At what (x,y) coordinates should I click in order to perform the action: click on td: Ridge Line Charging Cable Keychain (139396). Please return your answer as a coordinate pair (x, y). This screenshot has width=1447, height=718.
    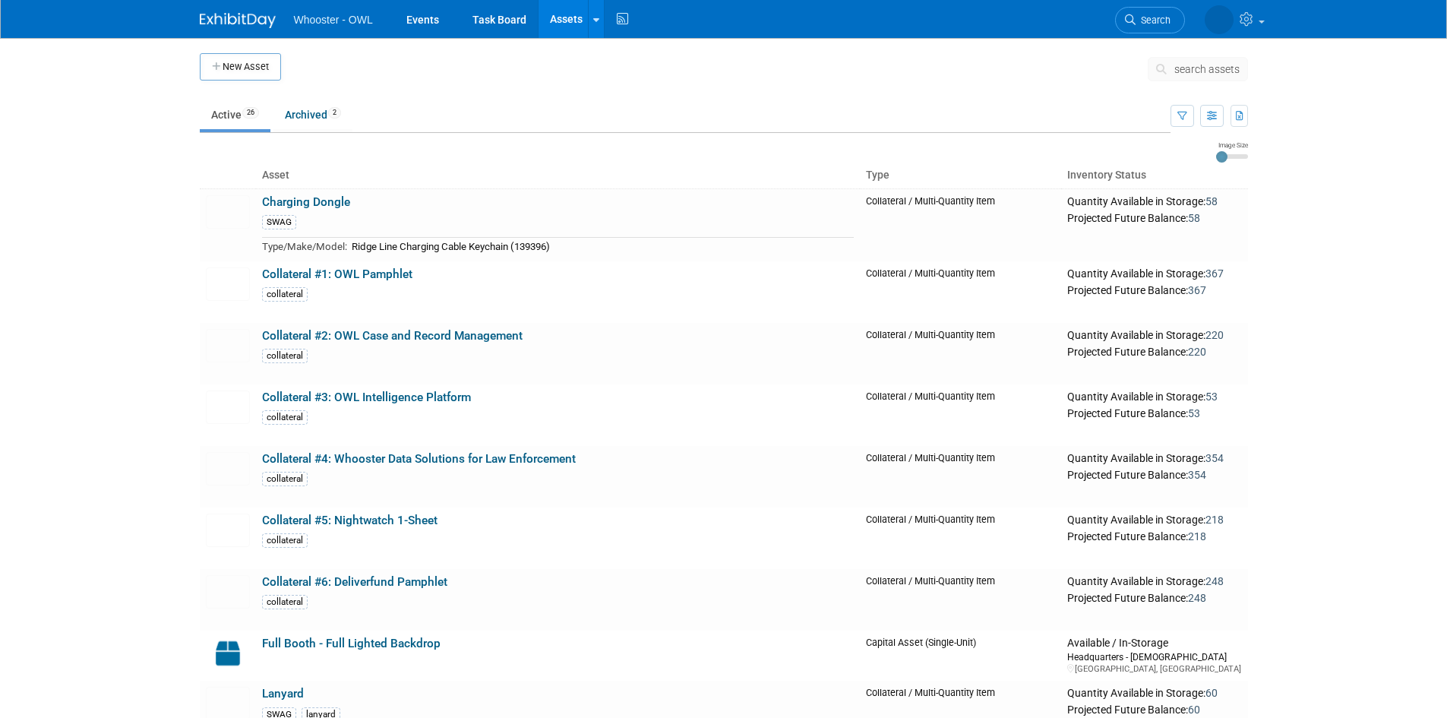
    Looking at the image, I should click on (600, 246).